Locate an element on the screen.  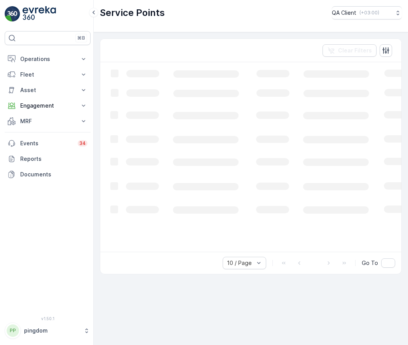
span: Go To is located at coordinates (370, 263).